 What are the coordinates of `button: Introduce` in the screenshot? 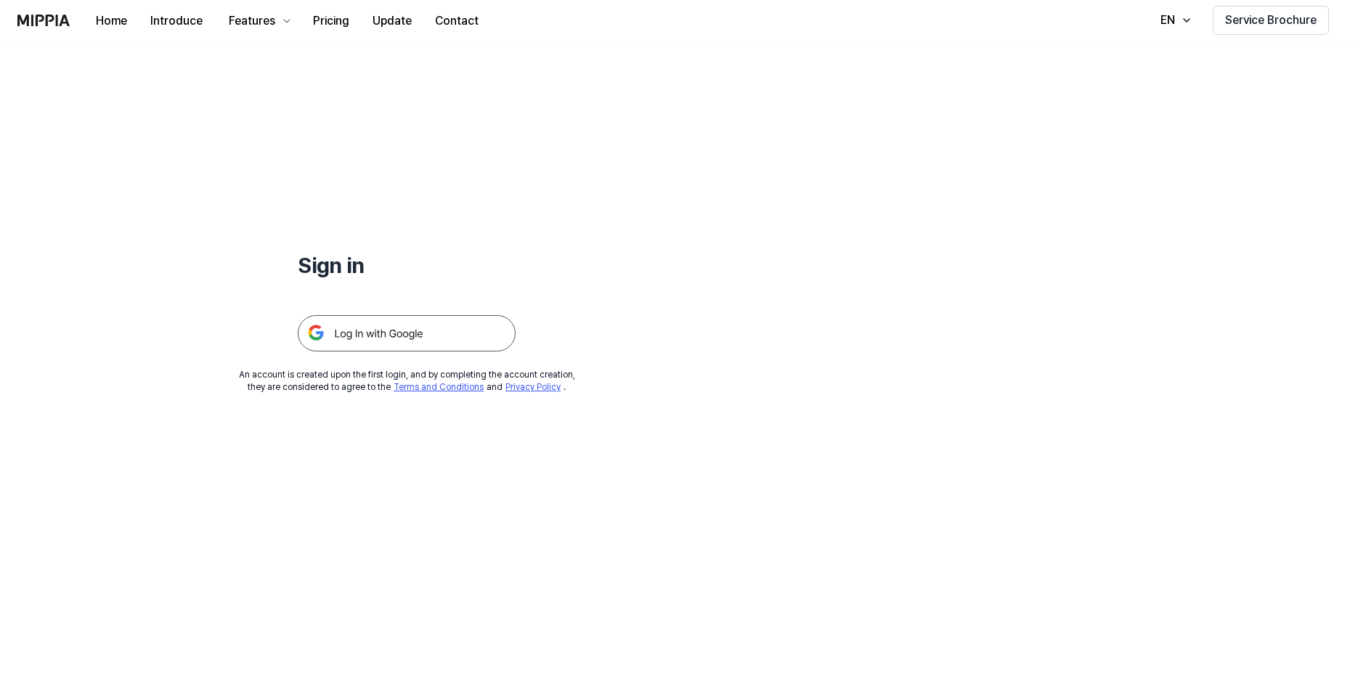 It's located at (176, 21).